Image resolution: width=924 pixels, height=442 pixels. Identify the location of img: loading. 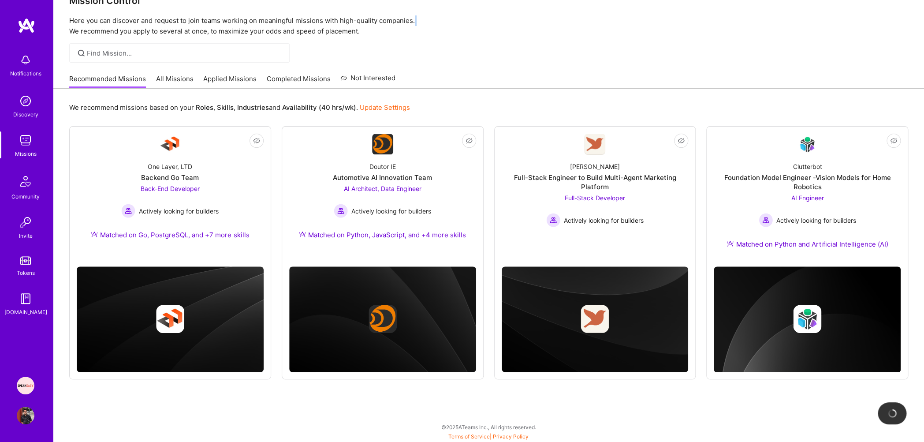
(892, 413).